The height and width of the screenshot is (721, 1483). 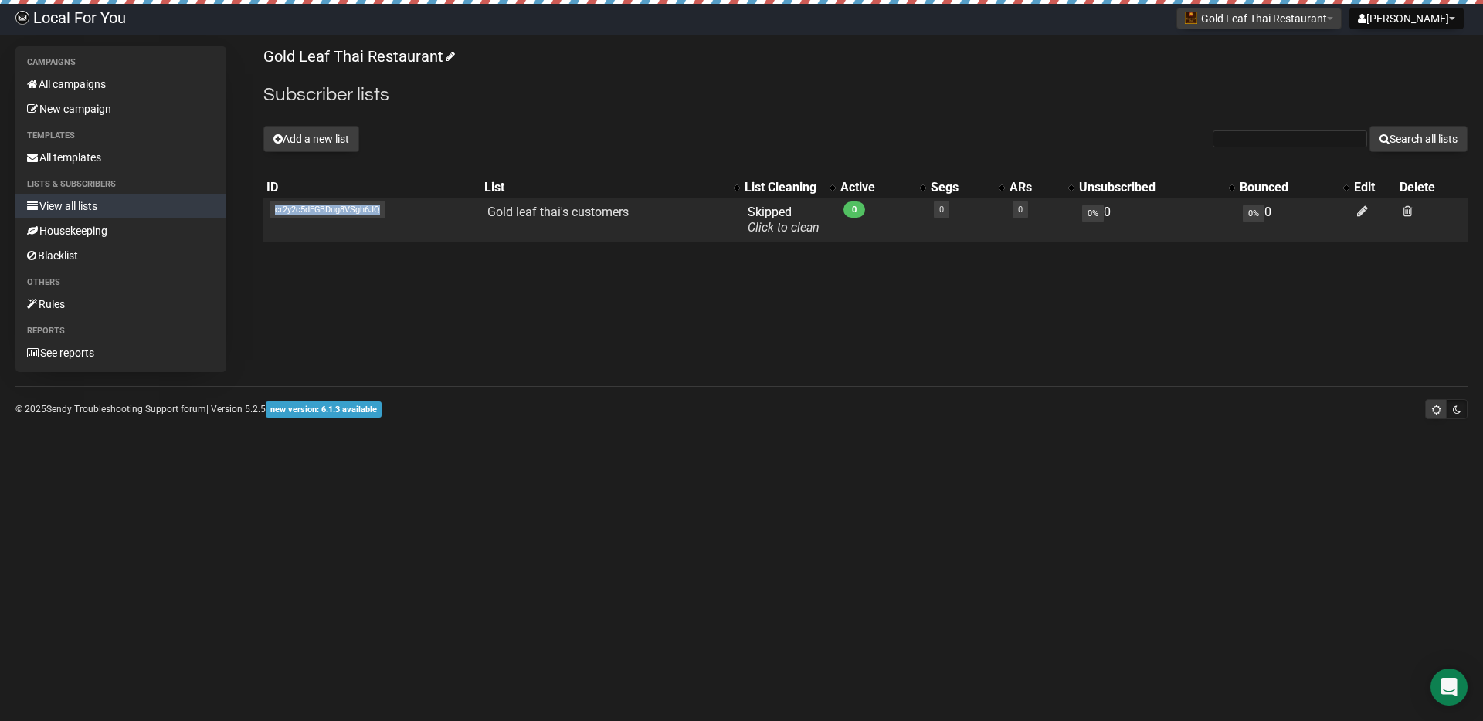 I want to click on span: Skipped, so click(x=783, y=219).